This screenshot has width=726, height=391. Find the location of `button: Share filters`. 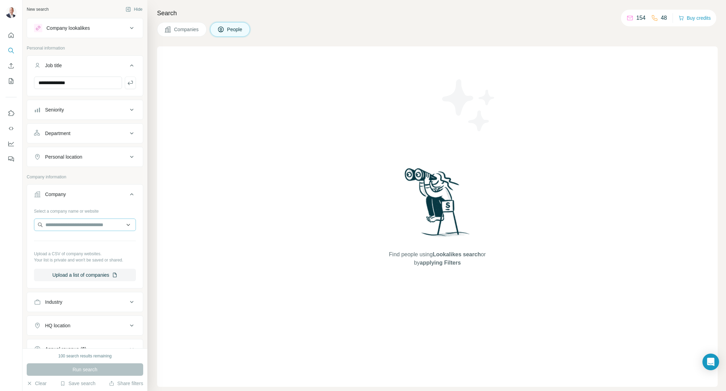

button: Share filters is located at coordinates (126, 384).